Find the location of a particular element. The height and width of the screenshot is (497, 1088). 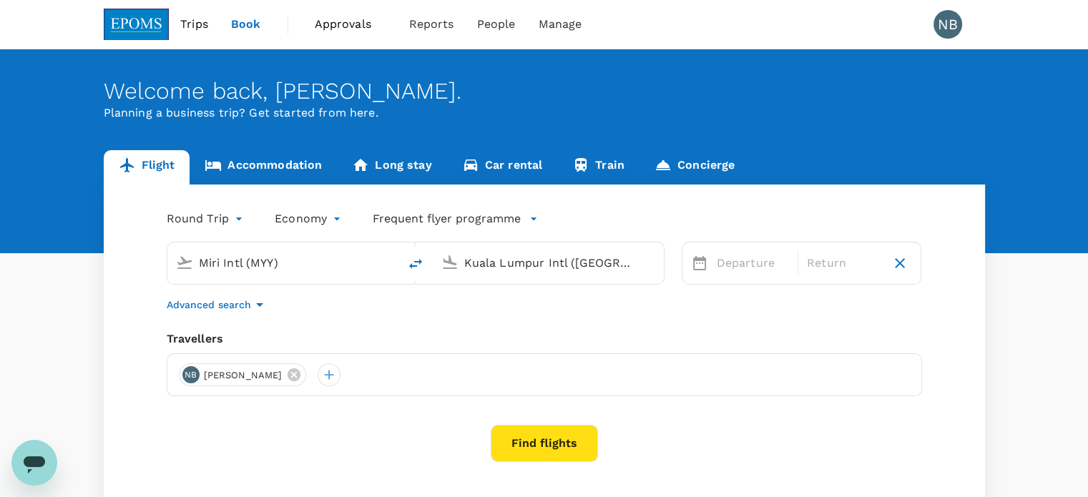

p: Frequent flyer programme is located at coordinates (446, 219).